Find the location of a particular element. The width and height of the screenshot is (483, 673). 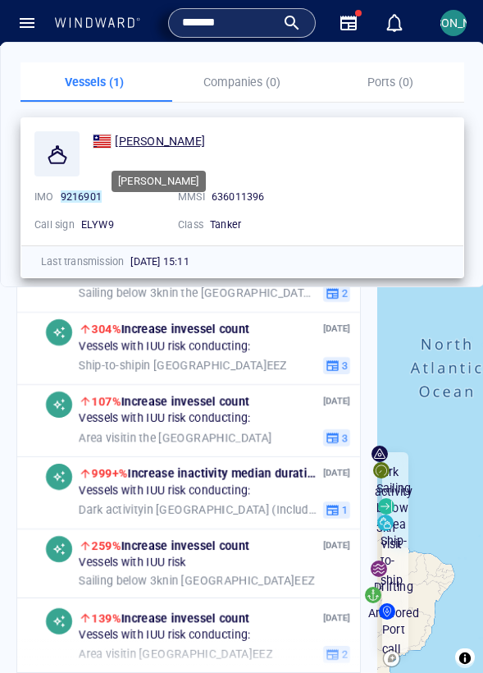

span: Increase in activity median duration is located at coordinates (206, 473).